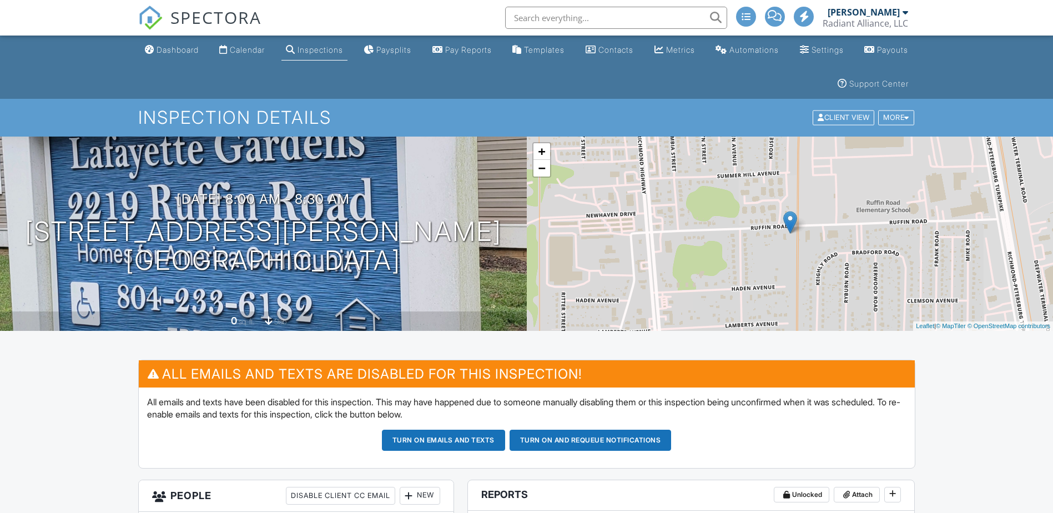 This screenshot has height=513, width=1053. Describe the element at coordinates (542, 152) in the screenshot. I see `a: Zoom in` at that location.